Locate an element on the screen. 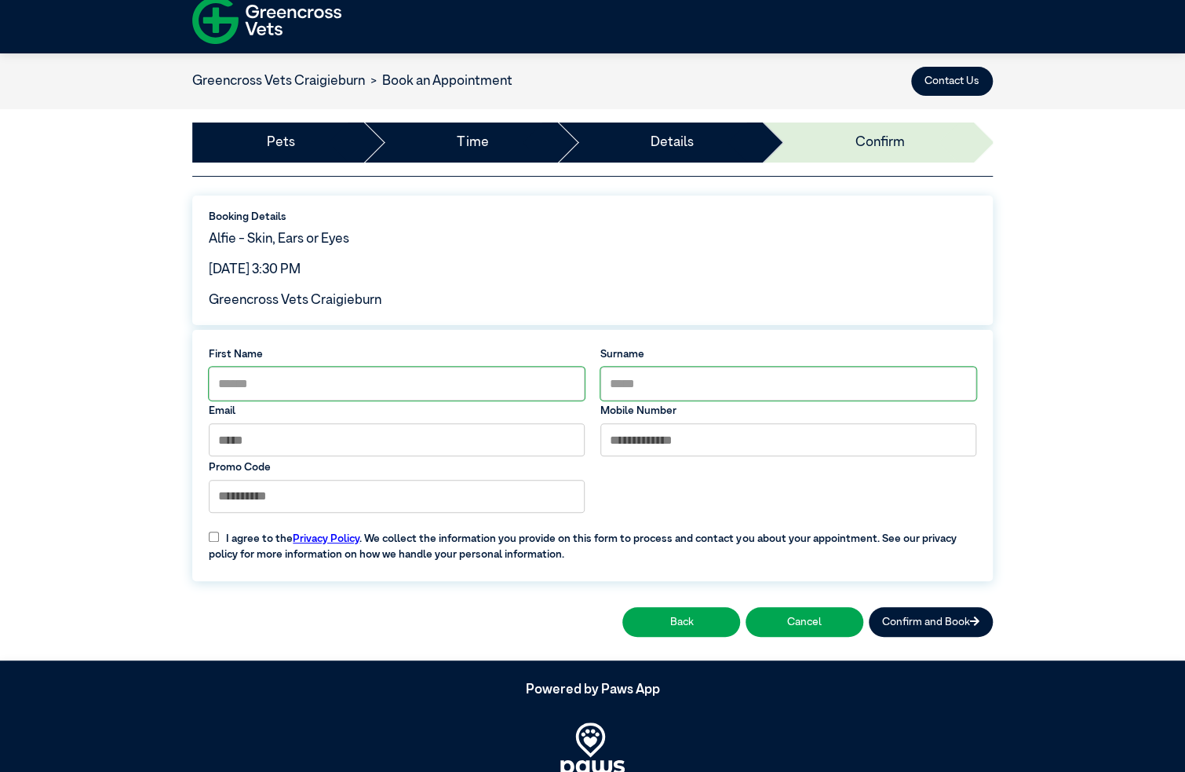 The image size is (1185, 772). a: Greencross Vets Craigieburn is located at coordinates (279, 81).